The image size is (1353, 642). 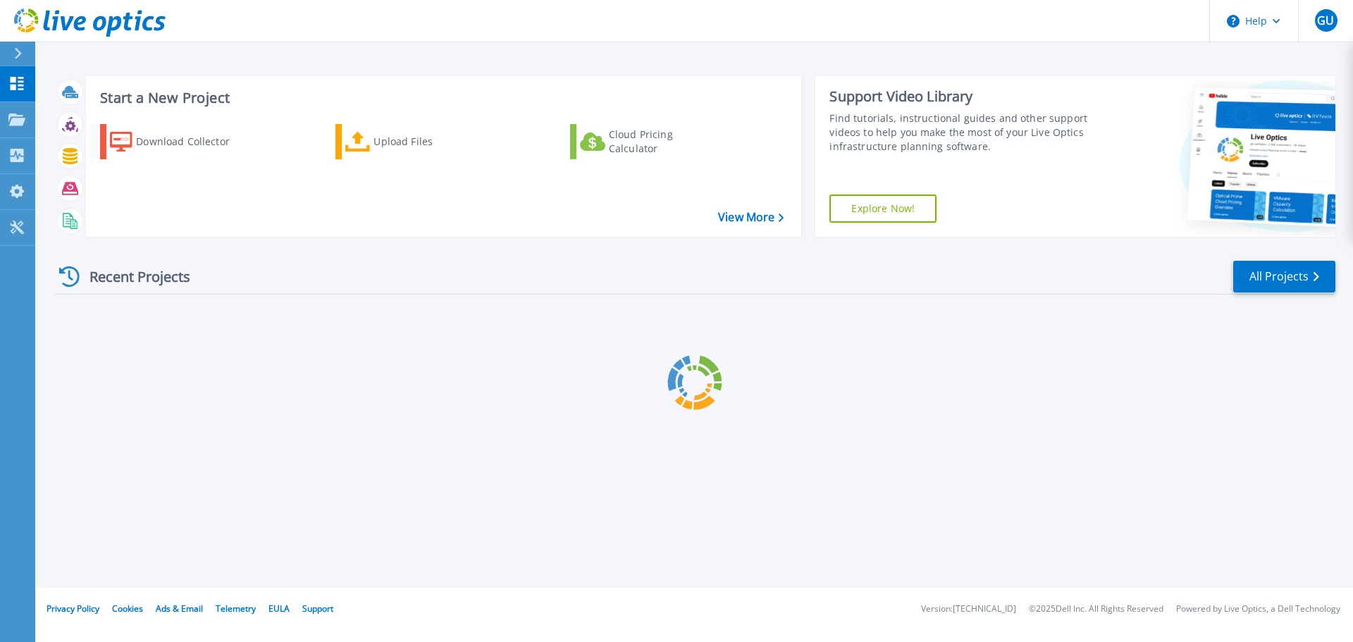 What do you see at coordinates (962, 132) in the screenshot?
I see `div: Find tutorials, instructional guides and other support videos to help you make the most of your L...` at bounding box center [962, 132].